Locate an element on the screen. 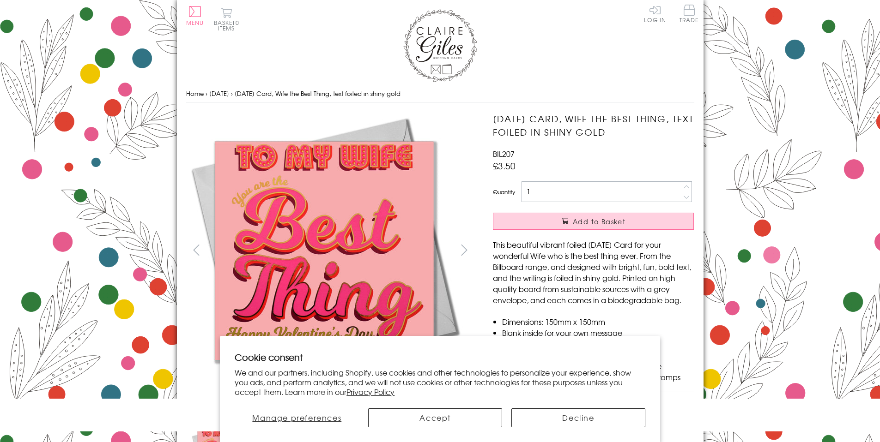  h2: Cookie consent is located at coordinates (440, 357).